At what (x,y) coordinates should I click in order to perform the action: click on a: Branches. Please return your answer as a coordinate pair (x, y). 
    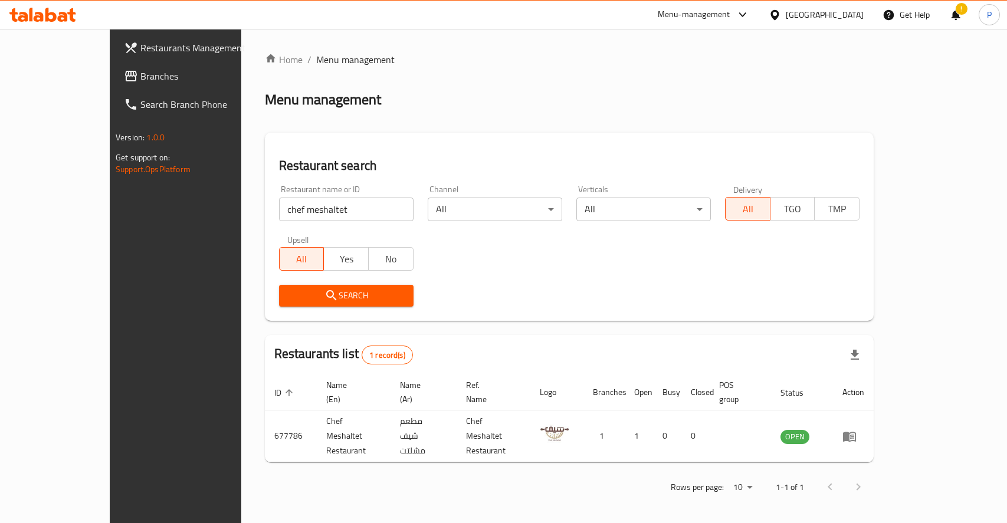
    Looking at the image, I should click on (196, 76).